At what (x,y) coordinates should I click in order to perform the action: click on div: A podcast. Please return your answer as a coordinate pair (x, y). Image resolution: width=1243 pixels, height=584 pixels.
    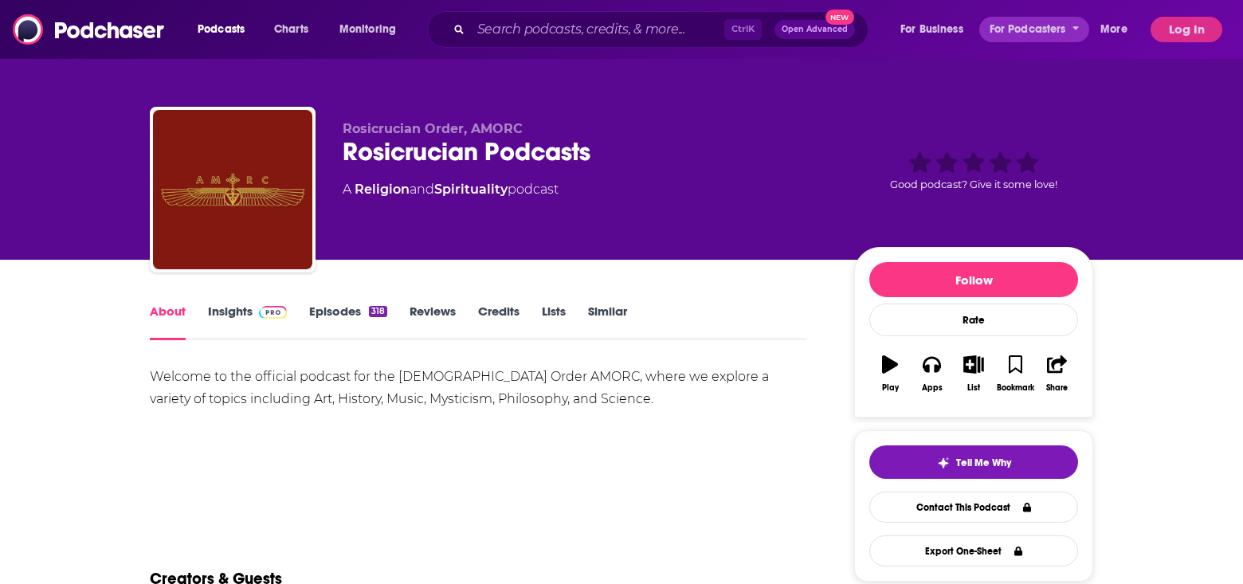
    Looking at the image, I should click on (450, 190).